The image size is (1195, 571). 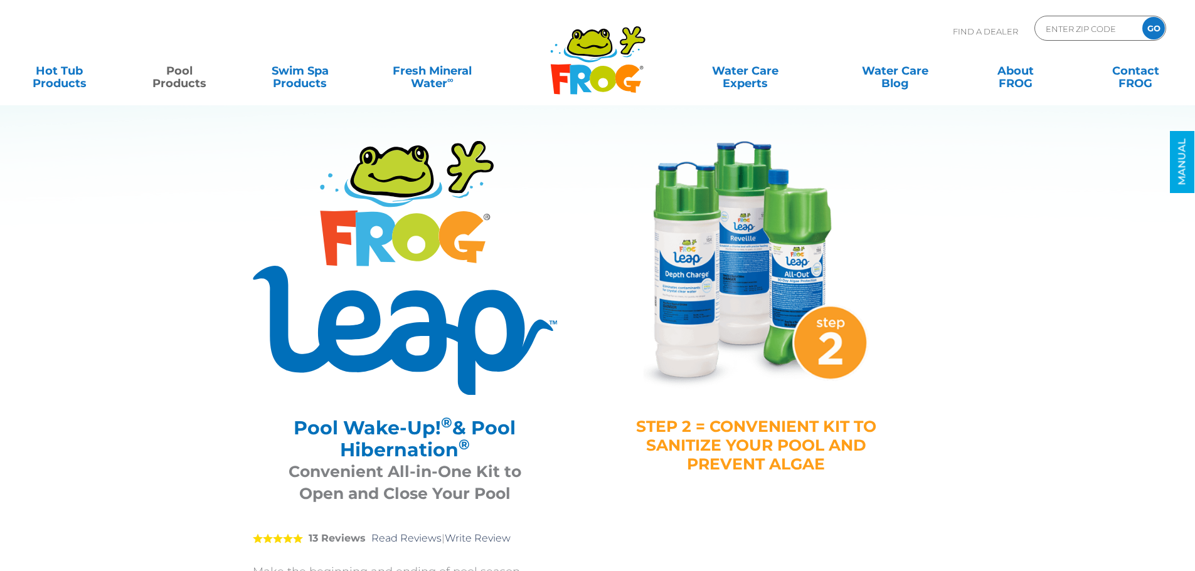 What do you see at coordinates (756, 445) in the screenshot?
I see `h4: STEP 2 = CONVENIENT KIT TO SANITIZE YOUR POOL AND PREVENT ALGAE` at bounding box center [756, 445].